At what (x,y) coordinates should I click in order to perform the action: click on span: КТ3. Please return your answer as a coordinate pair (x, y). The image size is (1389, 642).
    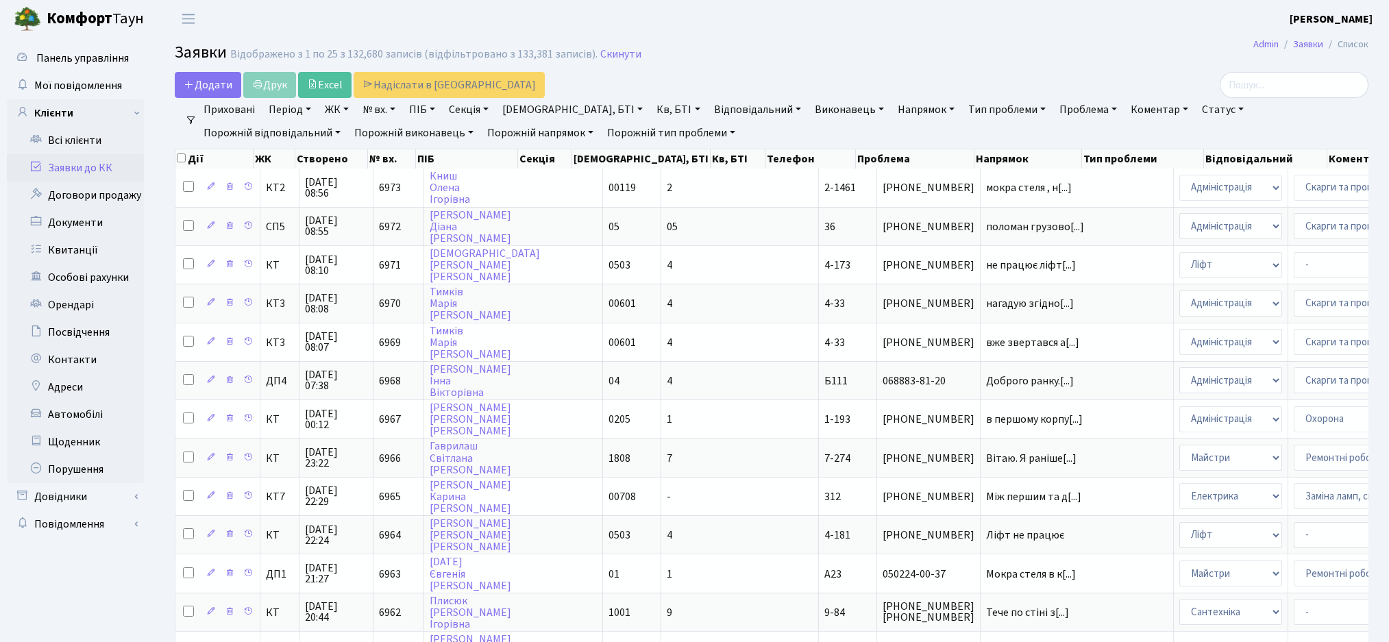
    Looking at the image, I should click on (280, 343).